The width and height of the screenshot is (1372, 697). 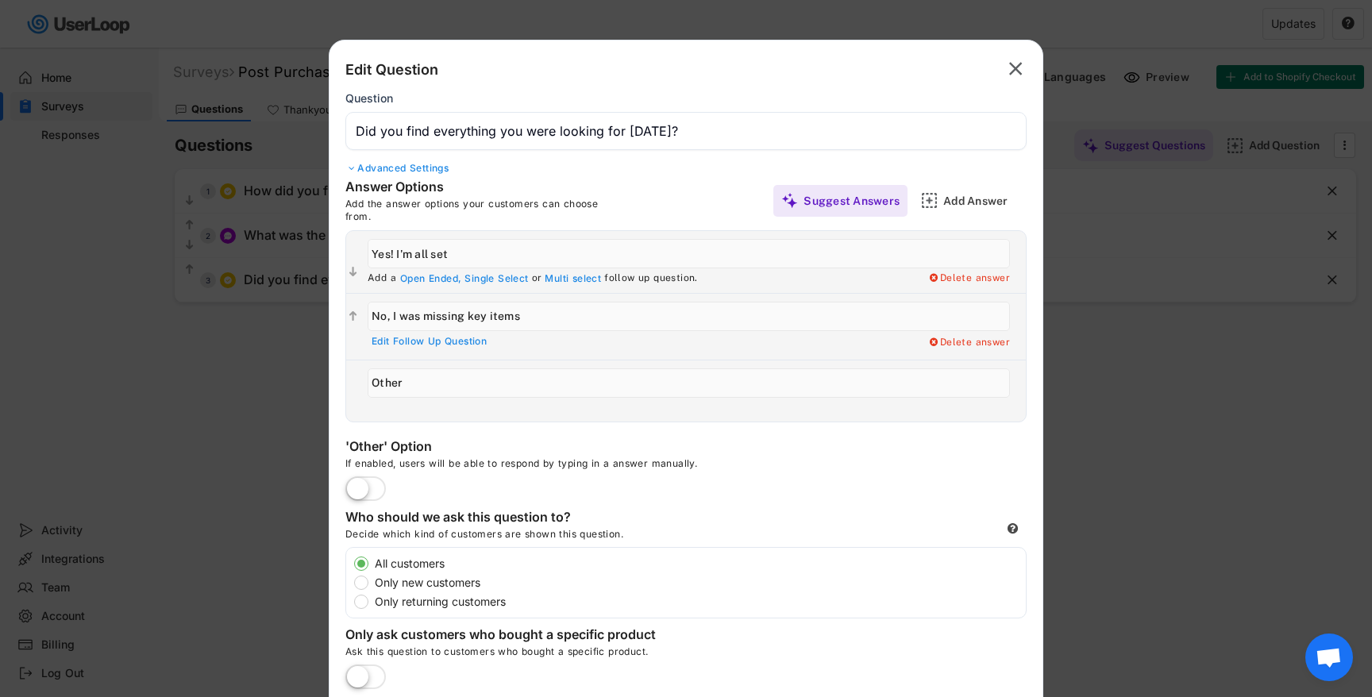 I want to click on input: Yes! I'm all set, so click(x=688, y=253).